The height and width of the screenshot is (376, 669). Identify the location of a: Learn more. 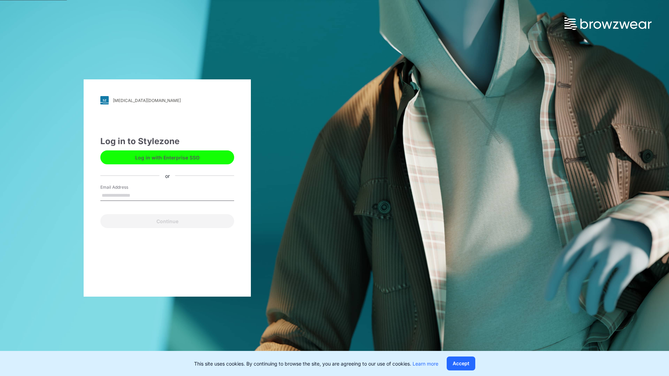
(426, 364).